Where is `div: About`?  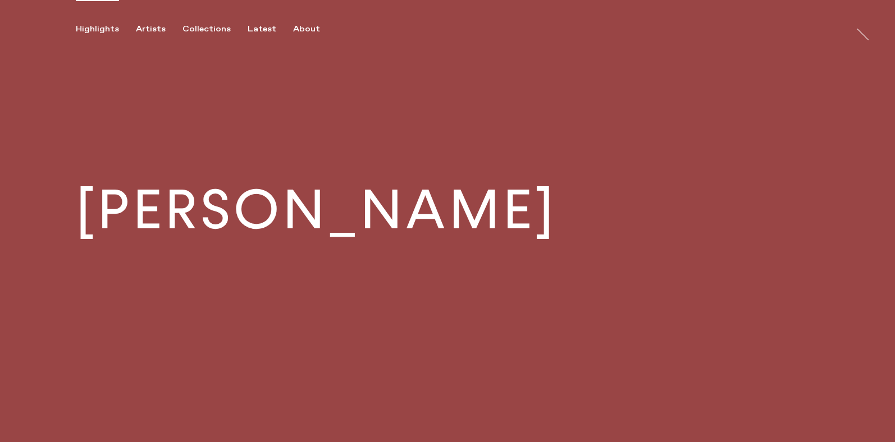
div: About is located at coordinates (307, 29).